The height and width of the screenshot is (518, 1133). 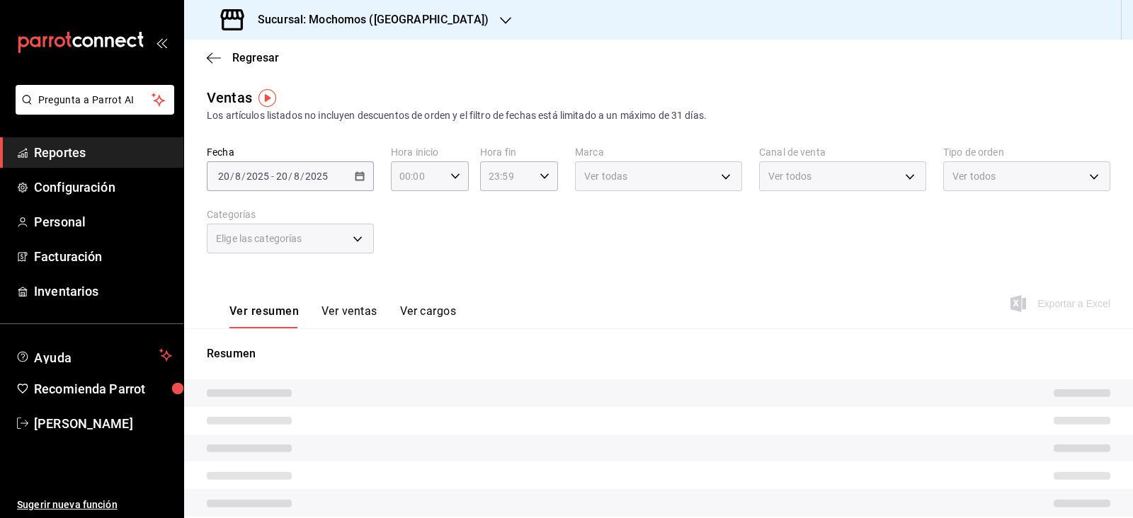 What do you see at coordinates (95, 100) in the screenshot?
I see `span: Pregunta a Parrot AI` at bounding box center [95, 100].